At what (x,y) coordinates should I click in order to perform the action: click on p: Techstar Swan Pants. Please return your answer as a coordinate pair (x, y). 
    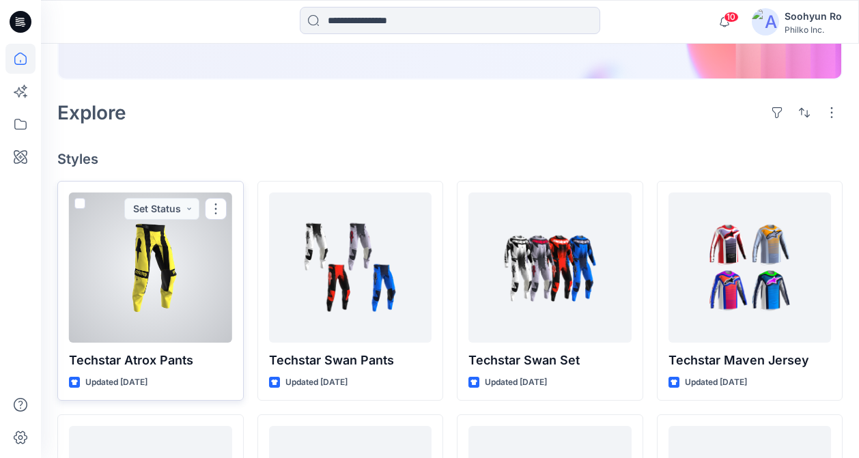
    Looking at the image, I should click on (350, 361).